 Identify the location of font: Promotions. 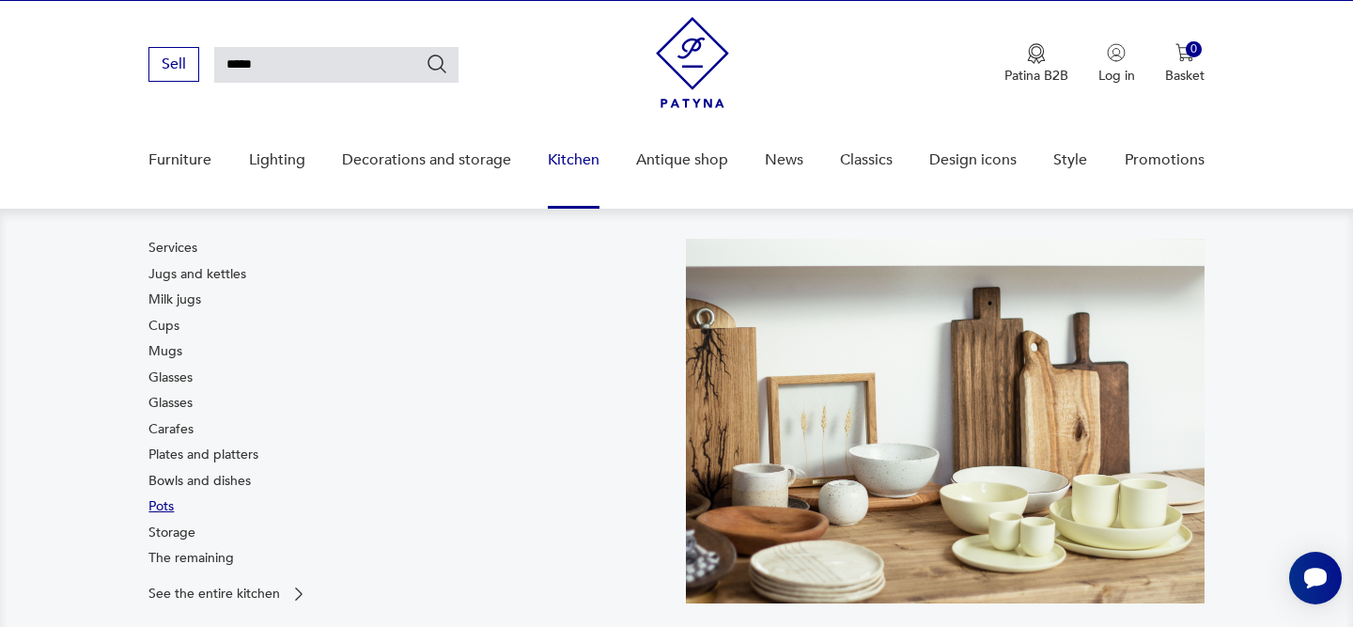
(1165, 160).